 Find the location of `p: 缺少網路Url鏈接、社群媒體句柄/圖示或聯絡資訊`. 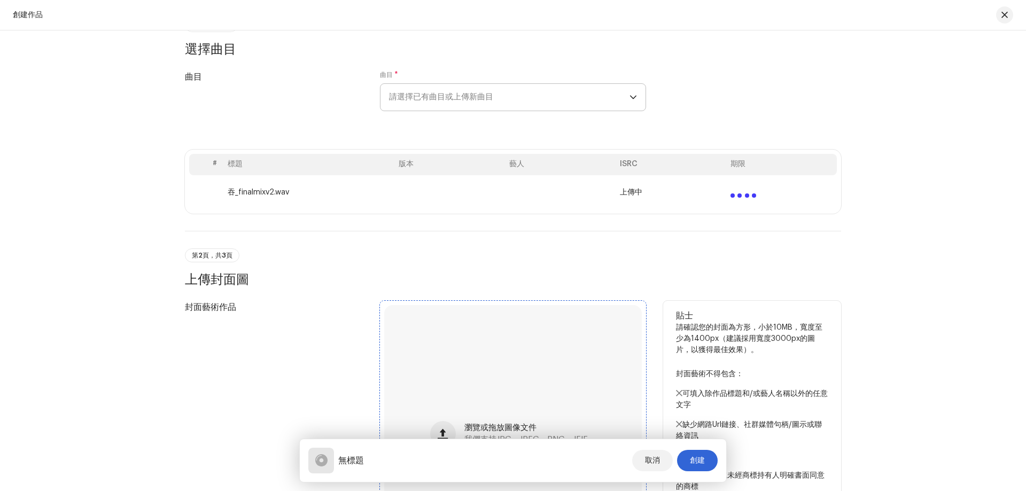

p: 缺少網路Url鏈接、社群媒體句柄/圖示或聯絡資訊 is located at coordinates (752, 431).